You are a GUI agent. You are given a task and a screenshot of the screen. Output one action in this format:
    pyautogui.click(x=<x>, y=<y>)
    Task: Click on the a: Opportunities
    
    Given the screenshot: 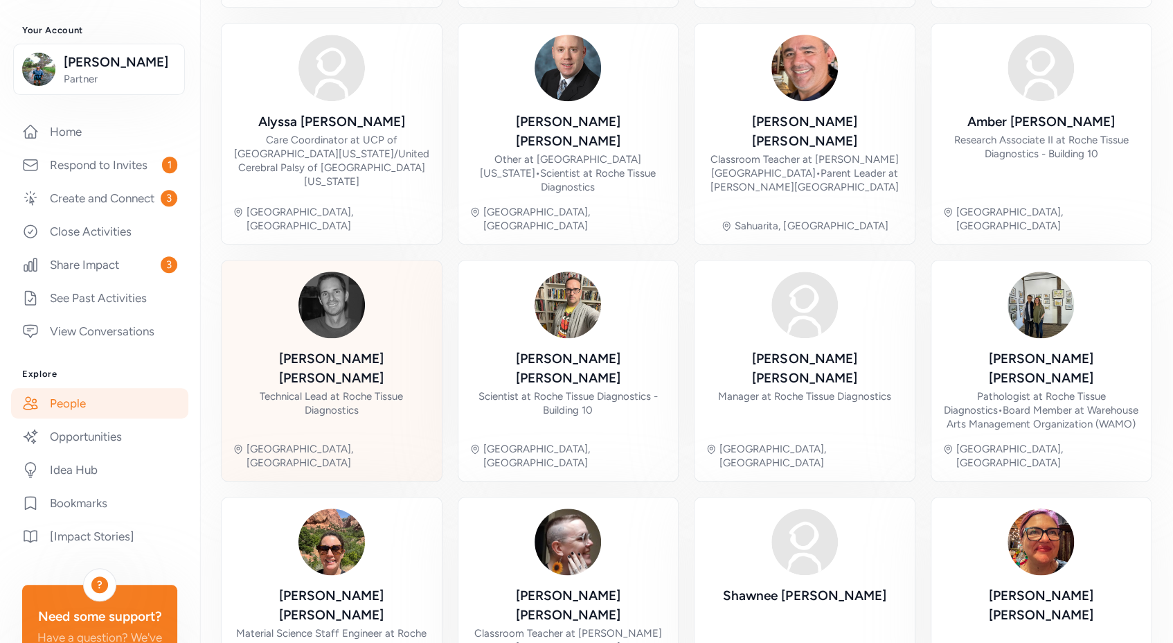 What is the action you would take?
    pyautogui.click(x=100, y=436)
    